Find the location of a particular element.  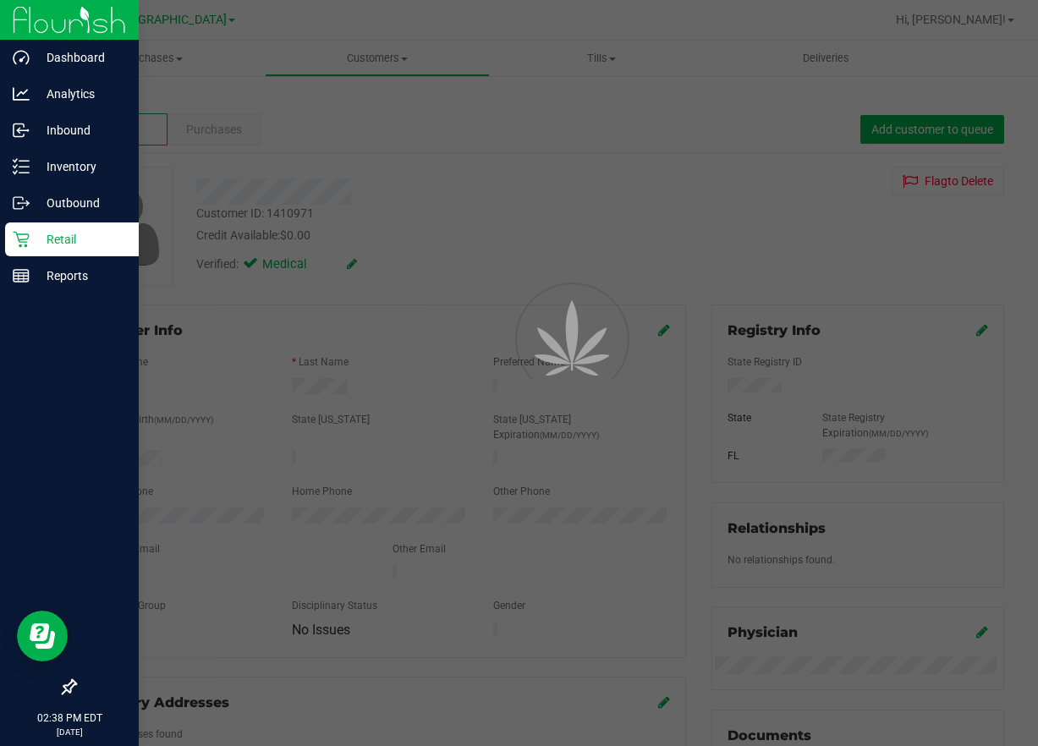

p: Analytics is located at coordinates (80, 94).